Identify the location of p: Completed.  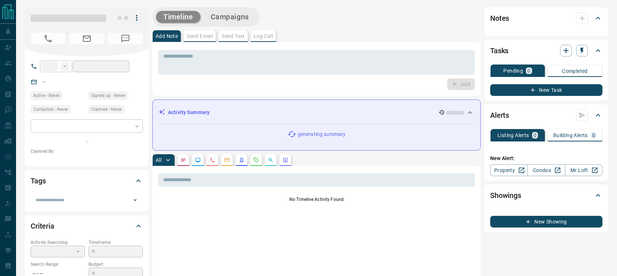
(574, 71).